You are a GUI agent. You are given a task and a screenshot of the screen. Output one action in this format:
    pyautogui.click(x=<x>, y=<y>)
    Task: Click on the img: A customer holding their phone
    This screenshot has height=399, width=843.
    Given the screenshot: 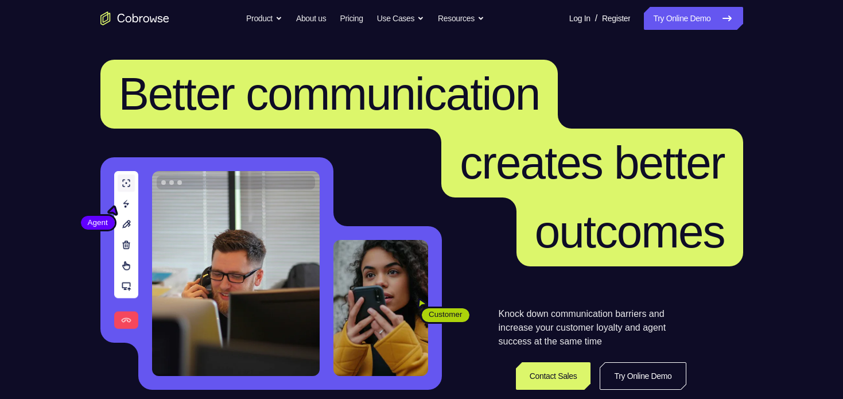 What is the action you would take?
    pyautogui.click(x=380, y=308)
    